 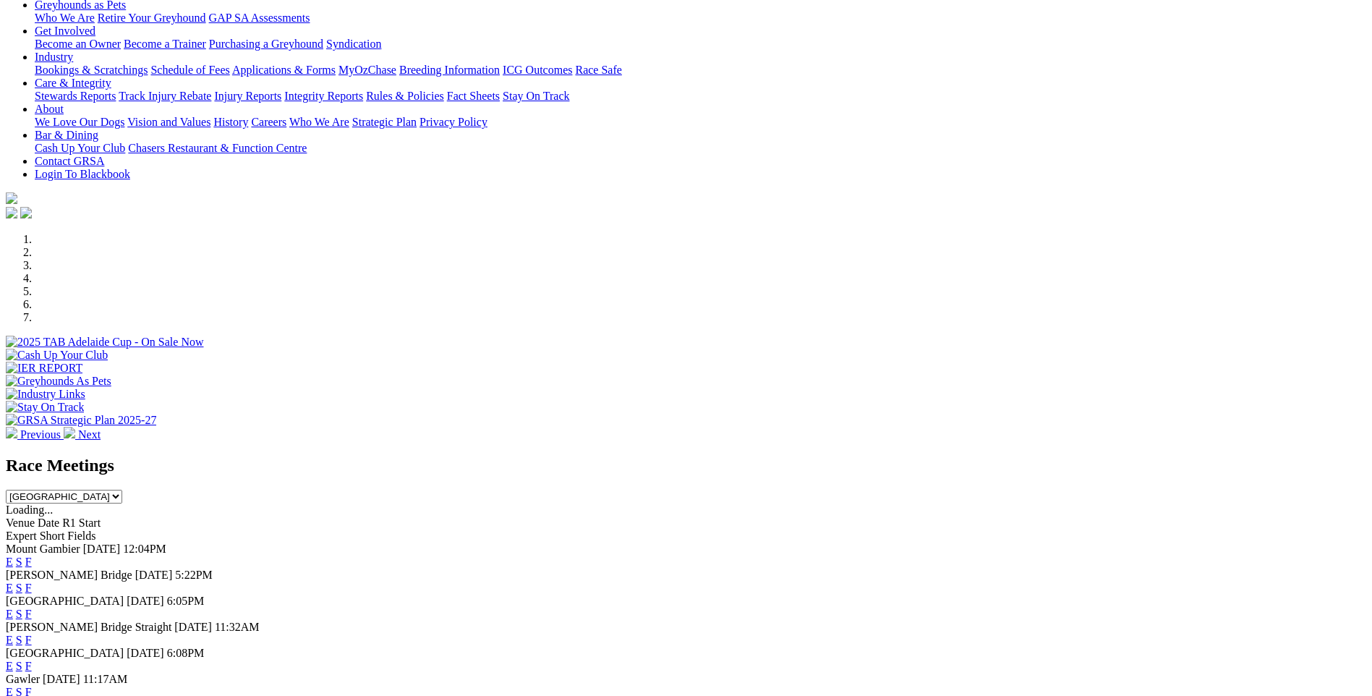 What do you see at coordinates (405, 95) in the screenshot?
I see `a: Rules & Policies` at bounding box center [405, 95].